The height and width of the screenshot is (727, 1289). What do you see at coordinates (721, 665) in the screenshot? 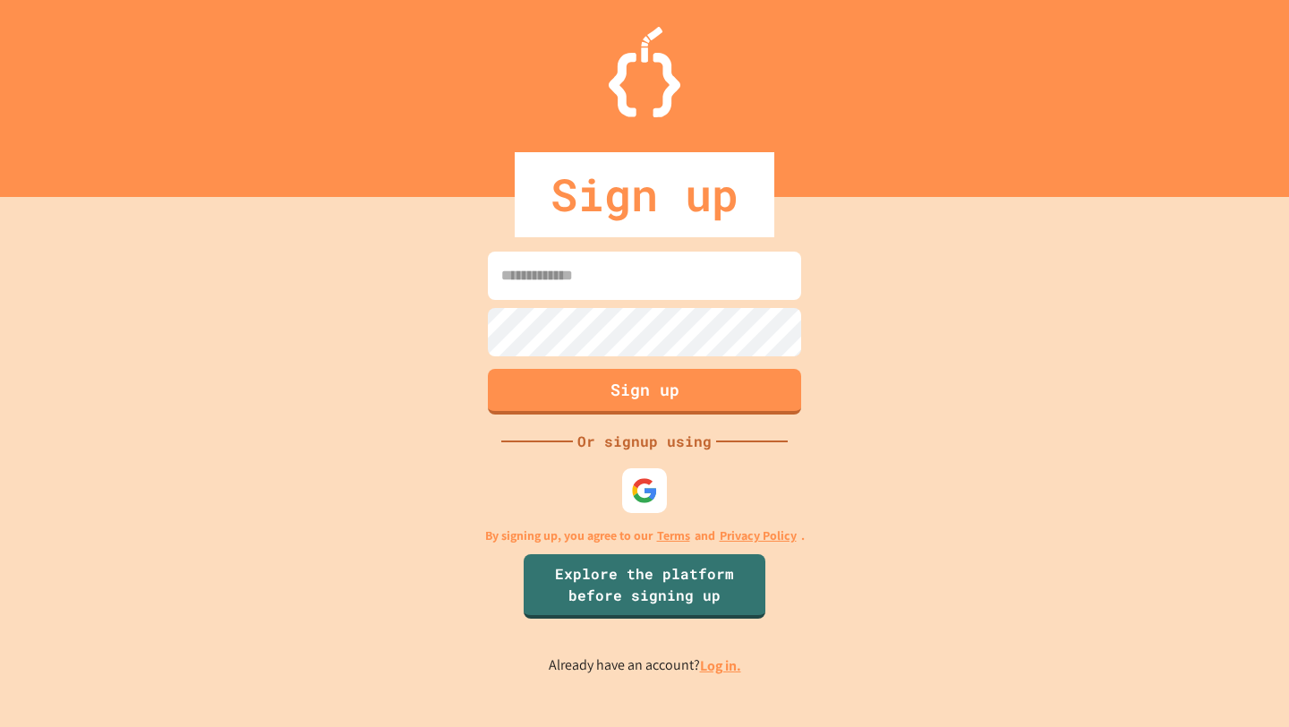
I see `a: Log in.` at bounding box center [721, 665].